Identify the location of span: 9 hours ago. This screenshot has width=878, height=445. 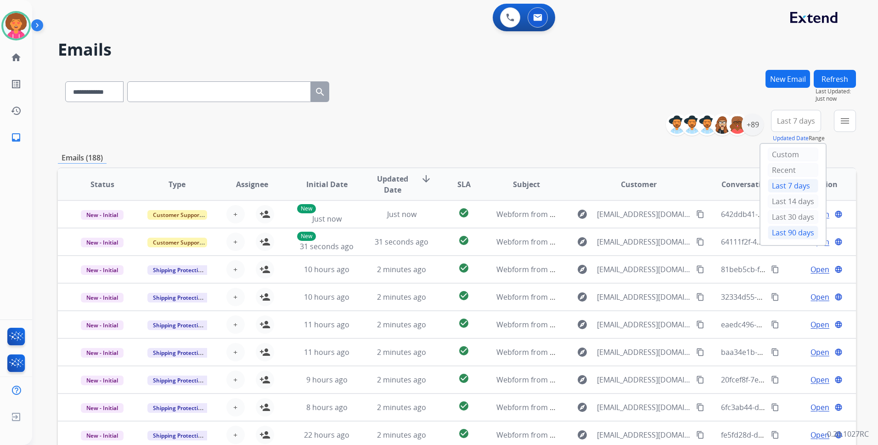
(327, 379).